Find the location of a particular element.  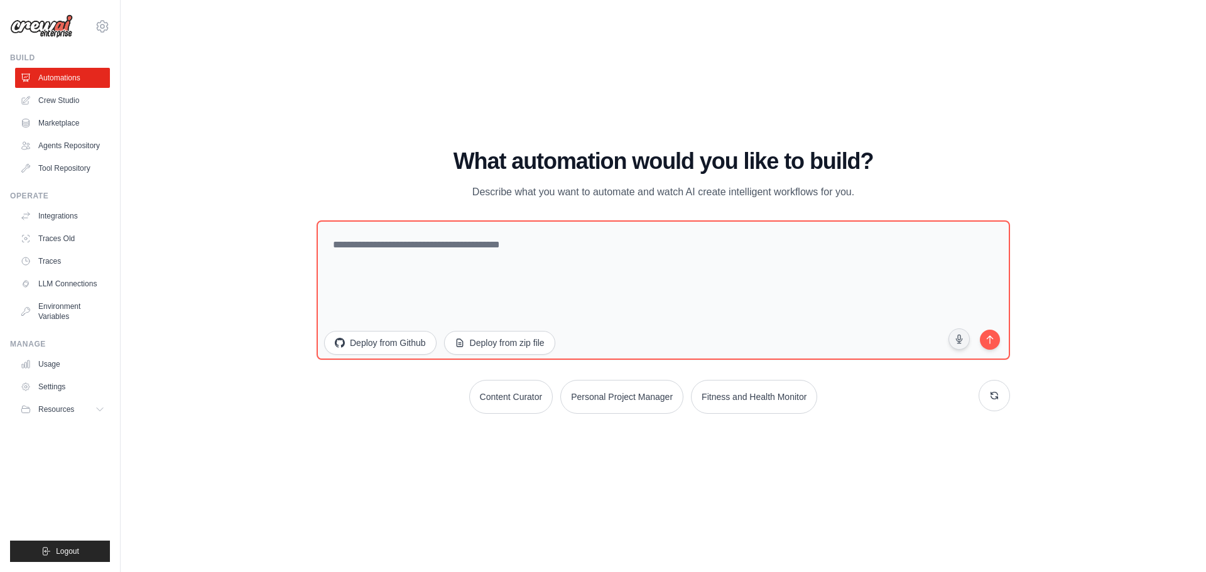

a: Traces is located at coordinates (62, 261).